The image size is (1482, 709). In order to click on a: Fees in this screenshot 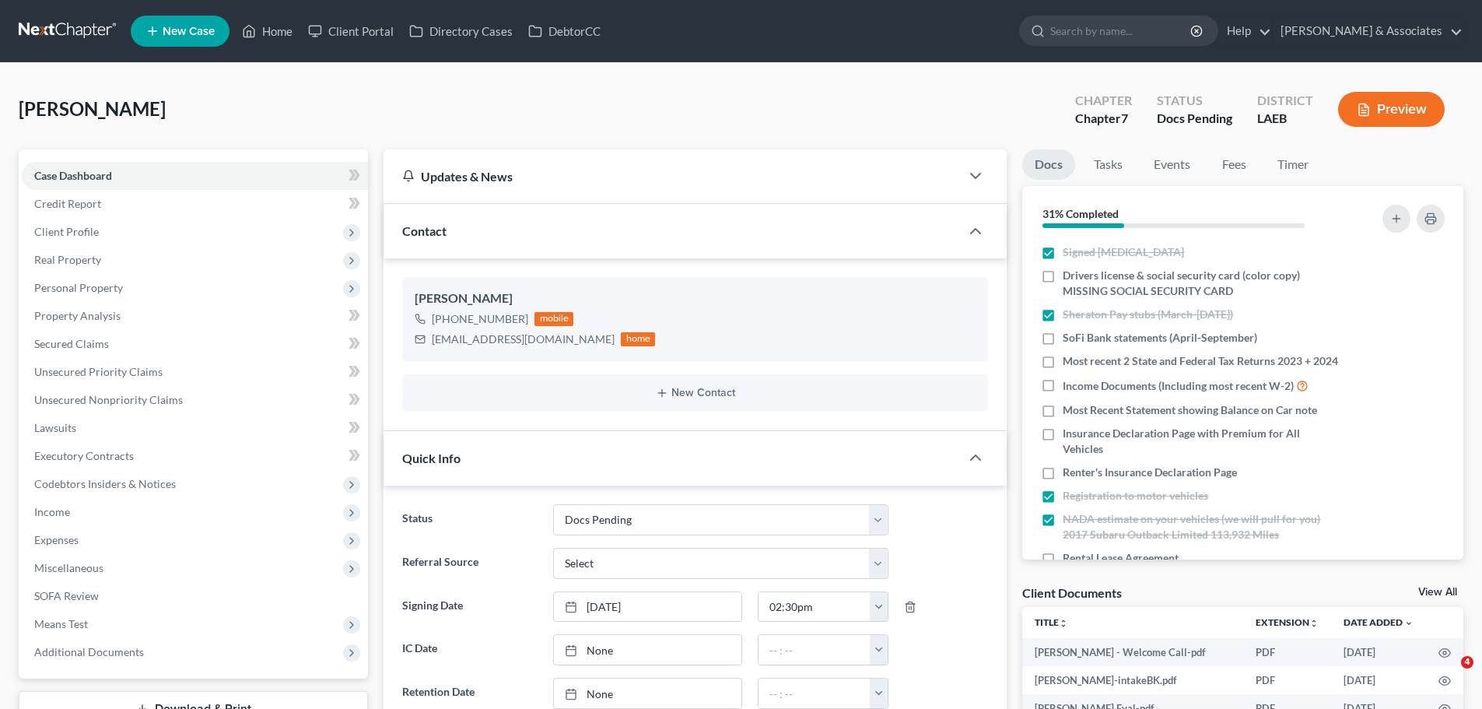, I will do `click(1234, 164)`.